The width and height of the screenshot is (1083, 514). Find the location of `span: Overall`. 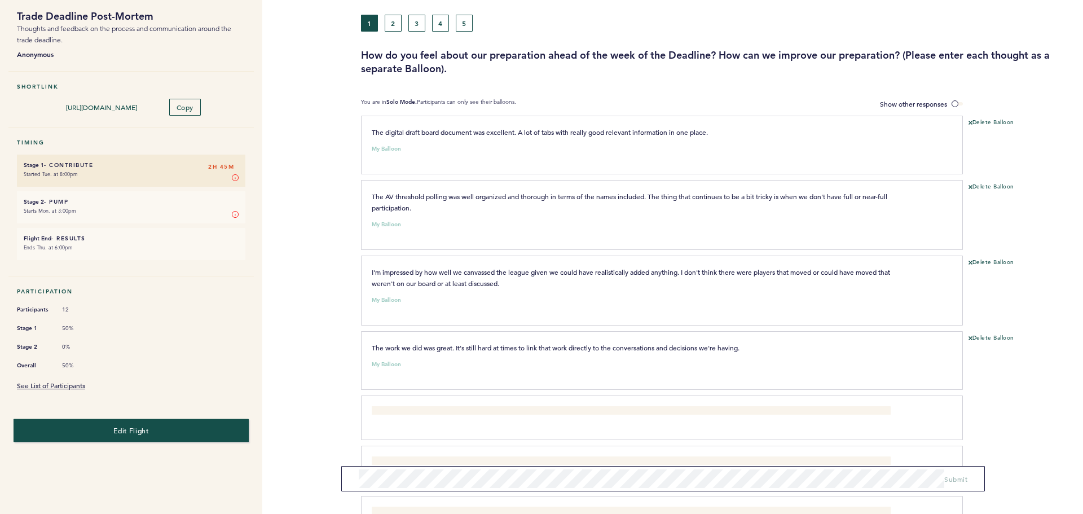

span: Overall is located at coordinates (34, 366).